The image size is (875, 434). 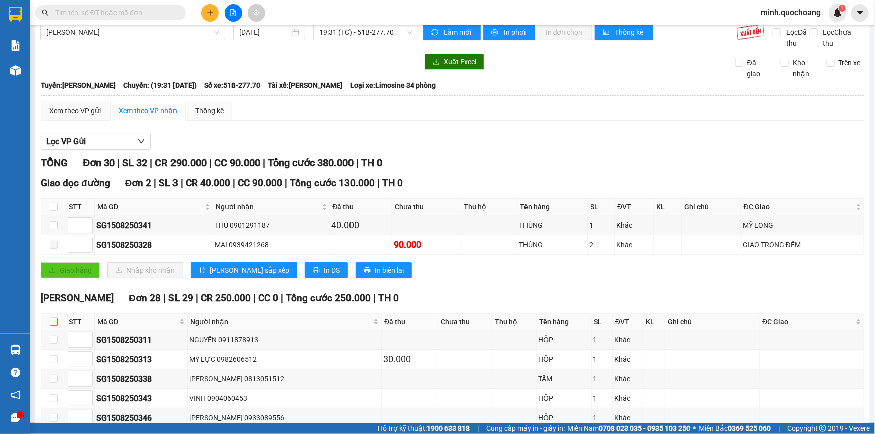 I want to click on strong: 0369 525 060, so click(x=749, y=429).